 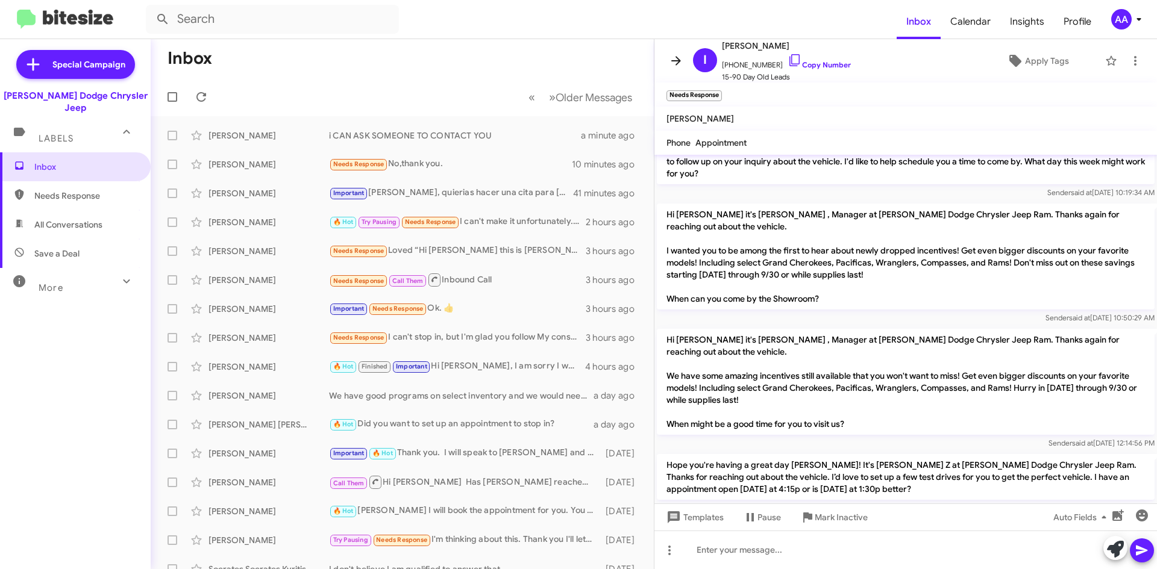 I want to click on span: More, so click(x=51, y=288).